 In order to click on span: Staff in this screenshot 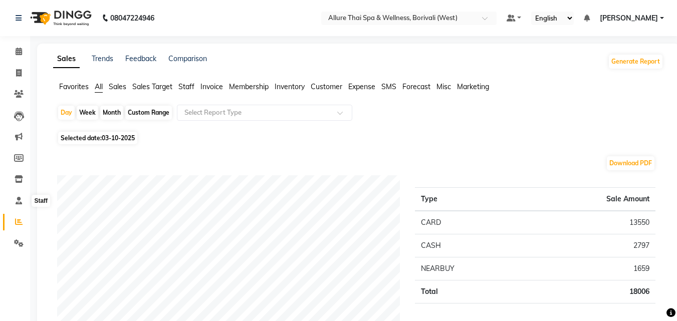, I will do `click(186, 87)`.